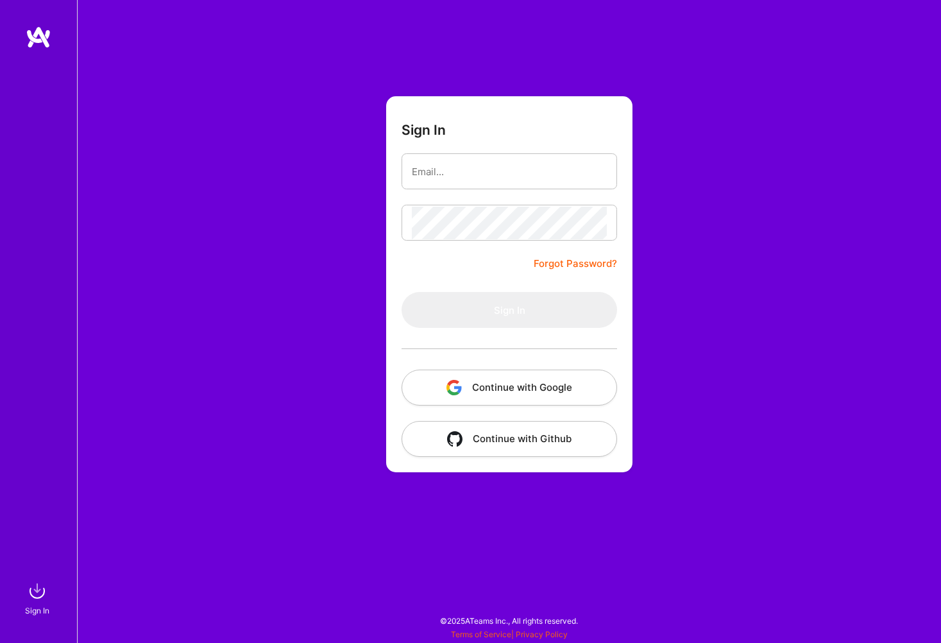 Image resolution: width=941 pixels, height=643 pixels. Describe the element at coordinates (509, 439) in the screenshot. I see `button: Continue with Github` at that location.